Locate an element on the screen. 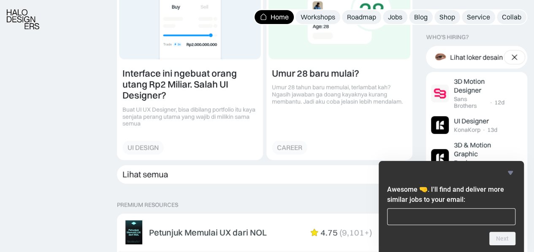 This screenshot has height=252, width=534. a: Home is located at coordinates (274, 17).